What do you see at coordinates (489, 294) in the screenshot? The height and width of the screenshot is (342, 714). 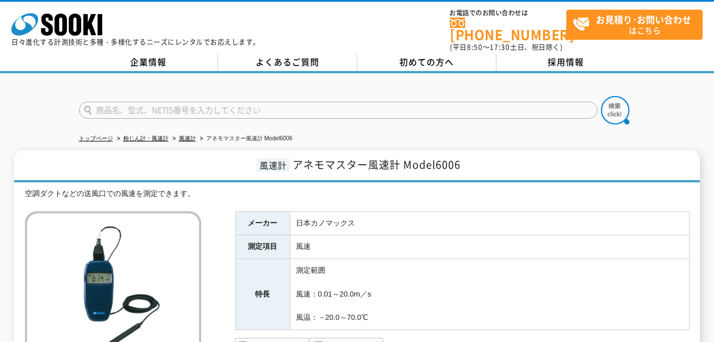 I see `td: 測定範囲 風速：0.01～20.0m／s 風温：－20.0～70.0℃` at bounding box center [489, 294].